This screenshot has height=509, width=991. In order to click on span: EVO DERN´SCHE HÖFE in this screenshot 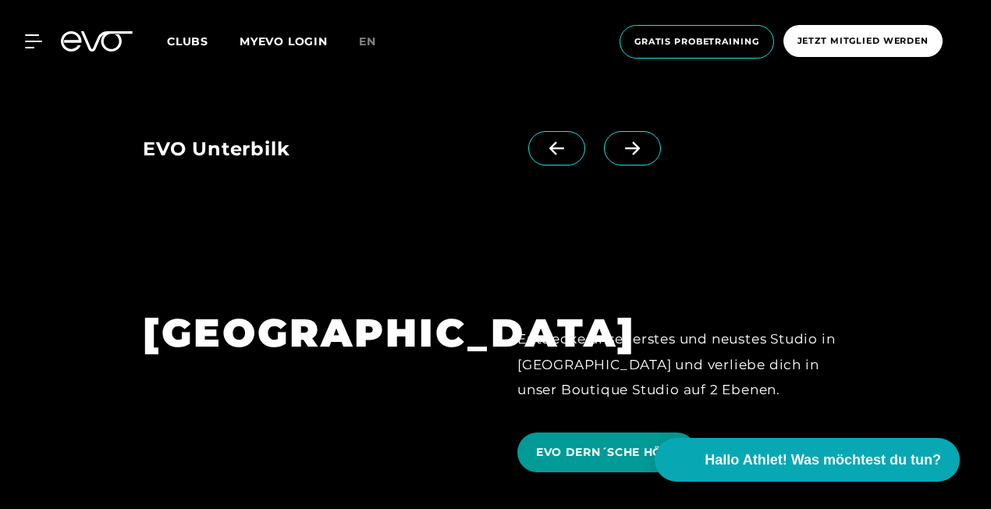, I will do `click(607, 452)`.